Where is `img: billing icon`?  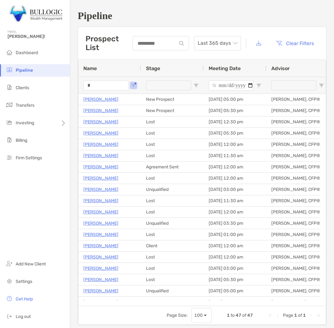
img: billing icon is located at coordinates (9, 140).